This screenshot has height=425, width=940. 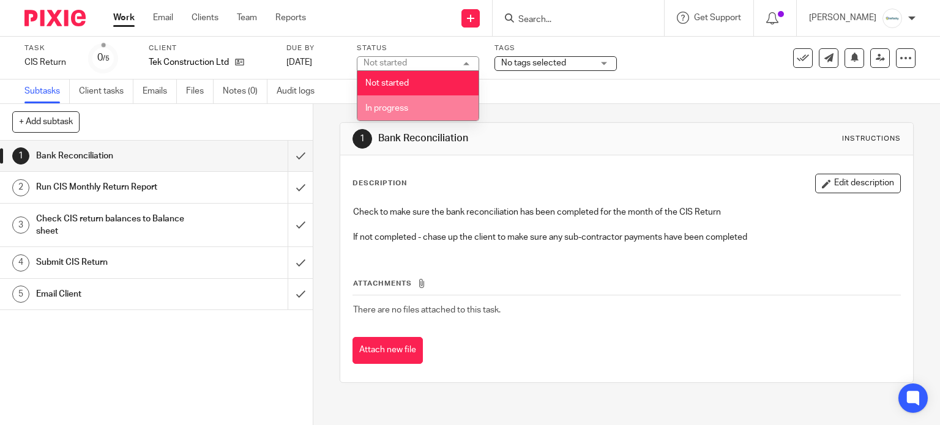 I want to click on span: No tags selected, so click(x=534, y=63).